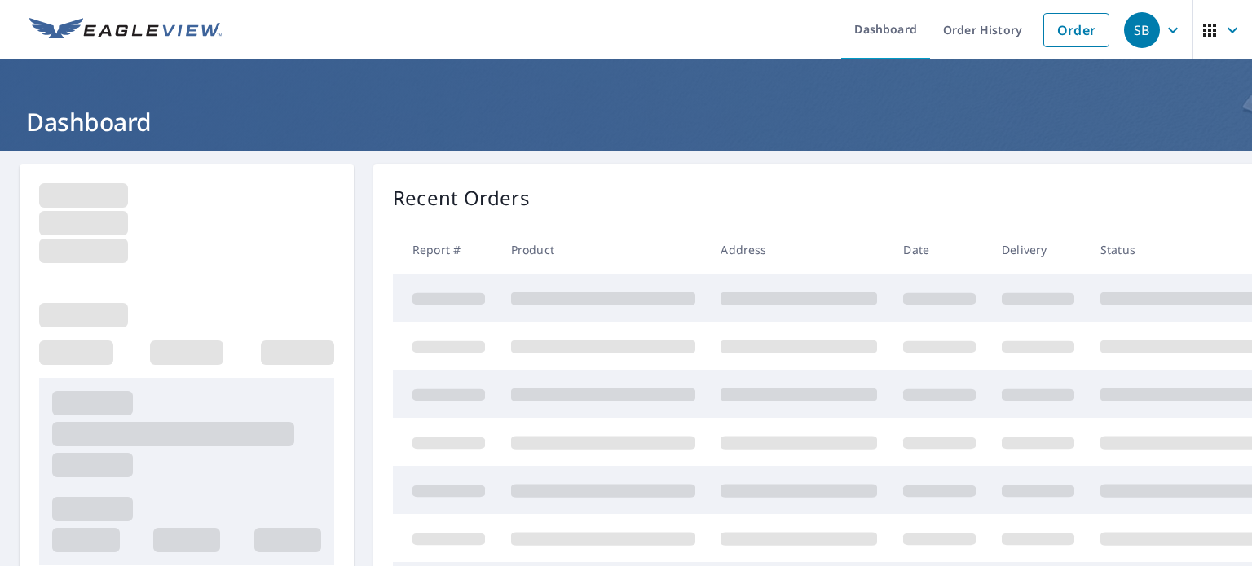 The width and height of the screenshot is (1252, 566). Describe the element at coordinates (1037, 249) in the screenshot. I see `th: Delivery` at that location.